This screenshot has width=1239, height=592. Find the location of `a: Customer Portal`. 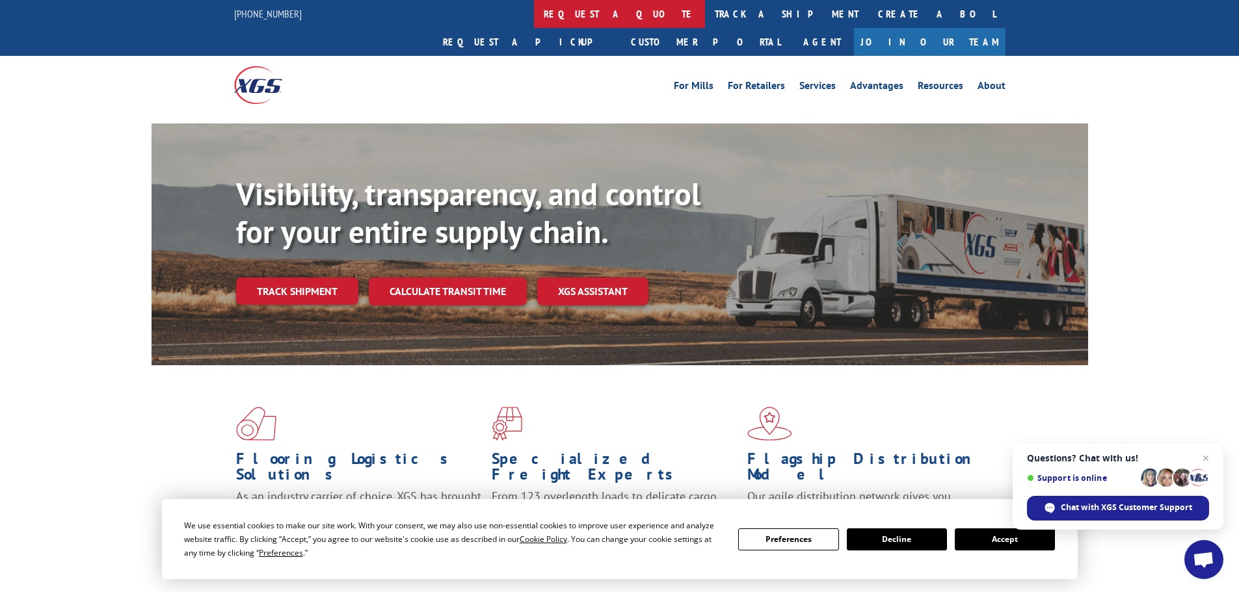

a: Customer Portal is located at coordinates (706, 42).